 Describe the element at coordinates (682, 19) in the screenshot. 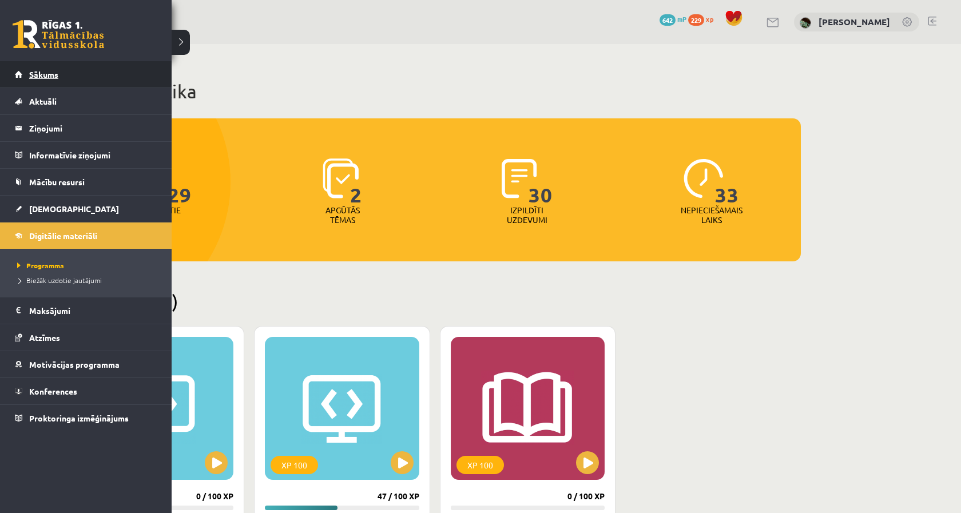

I see `span: mP` at that location.